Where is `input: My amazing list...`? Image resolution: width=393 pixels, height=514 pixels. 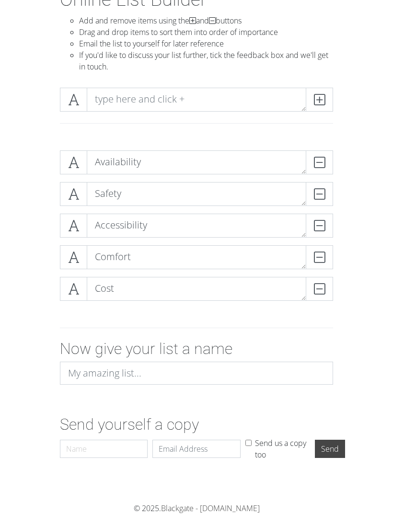
input: My amazing list... is located at coordinates (196, 373).